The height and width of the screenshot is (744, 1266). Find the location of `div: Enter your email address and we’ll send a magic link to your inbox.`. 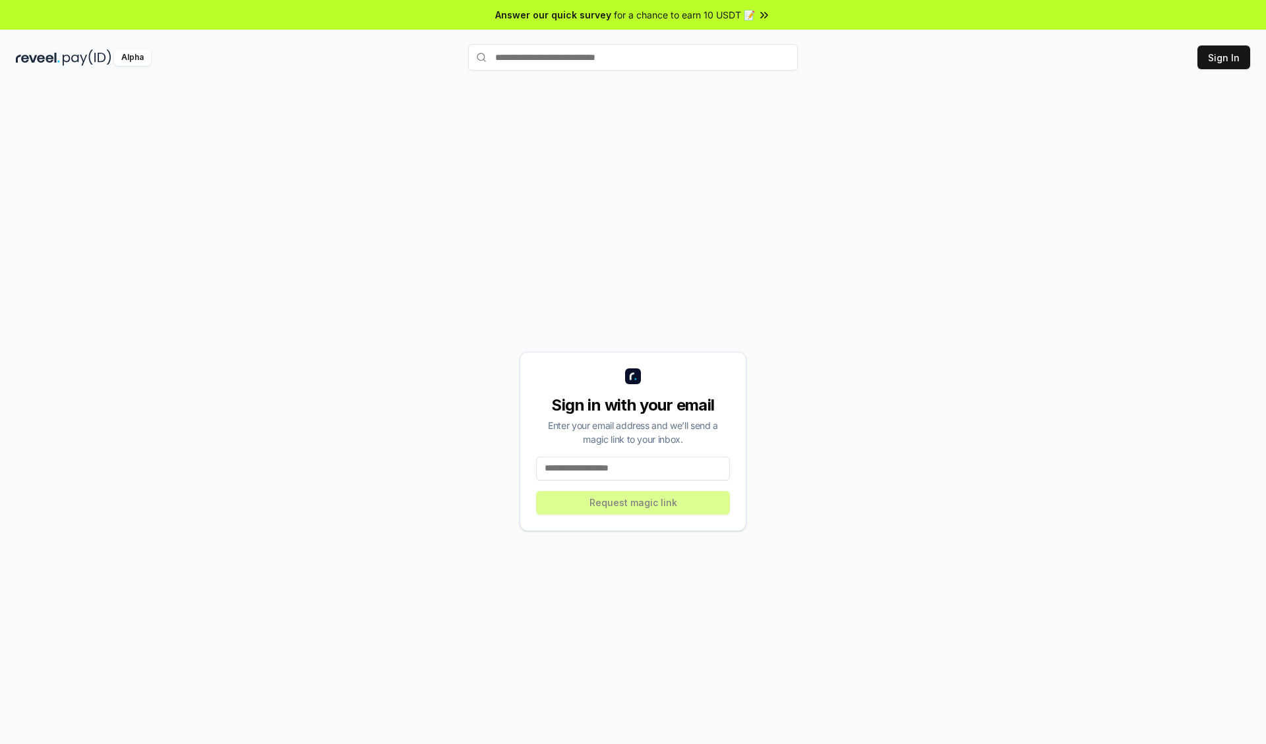

div: Enter your email address and we’ll send a magic link to your inbox. is located at coordinates (633, 433).